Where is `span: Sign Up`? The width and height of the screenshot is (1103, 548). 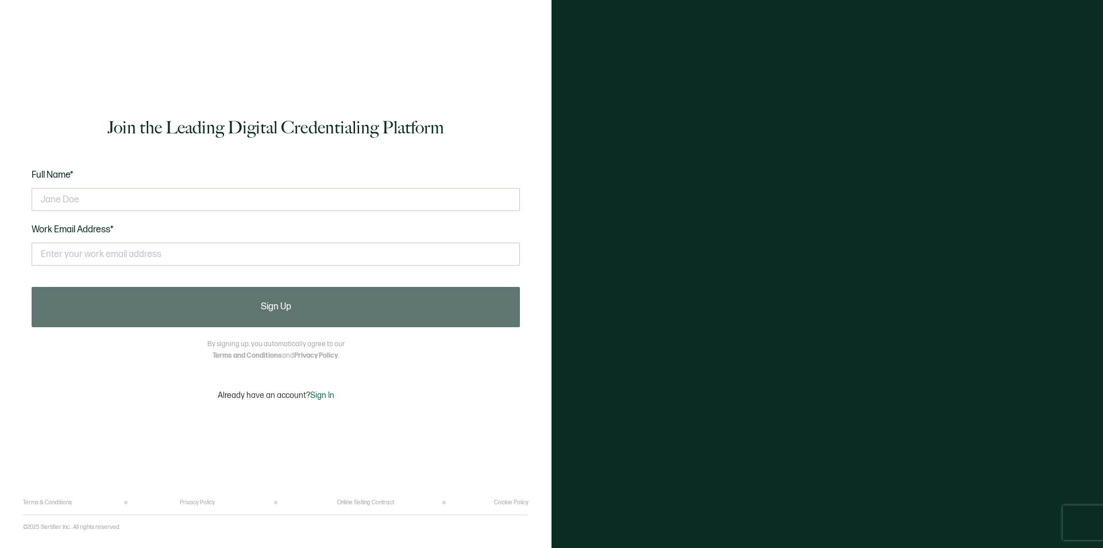 span: Sign Up is located at coordinates (276, 307).